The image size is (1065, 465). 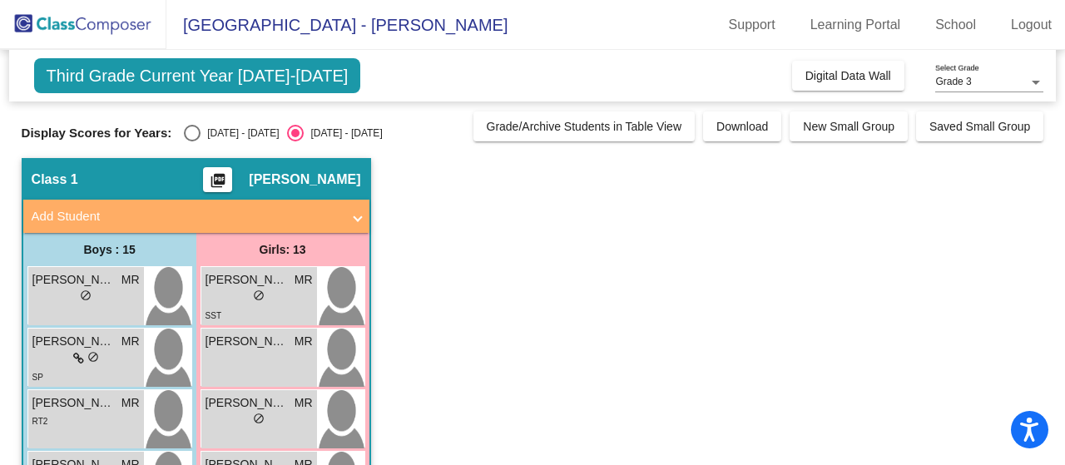 What do you see at coordinates (849, 126) in the screenshot?
I see `button: New Small Group` at bounding box center [849, 126].